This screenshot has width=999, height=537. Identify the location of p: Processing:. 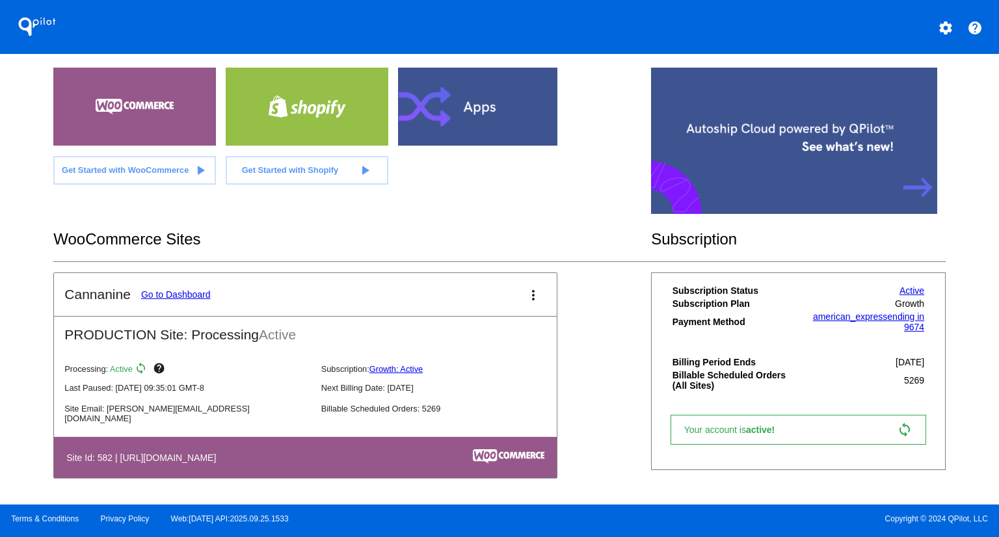
(187, 370).